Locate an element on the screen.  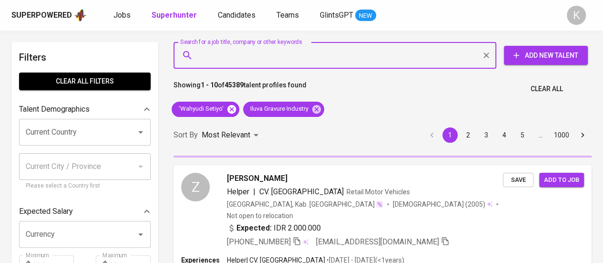
p: Not open to relocation is located at coordinates (260, 216).